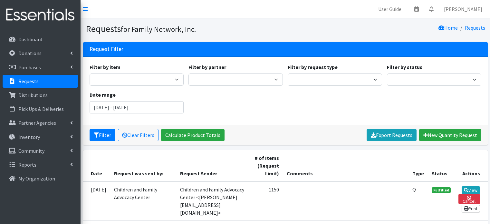  Describe the element at coordinates (471, 166) in the screenshot. I see `th: Actions` at that location.